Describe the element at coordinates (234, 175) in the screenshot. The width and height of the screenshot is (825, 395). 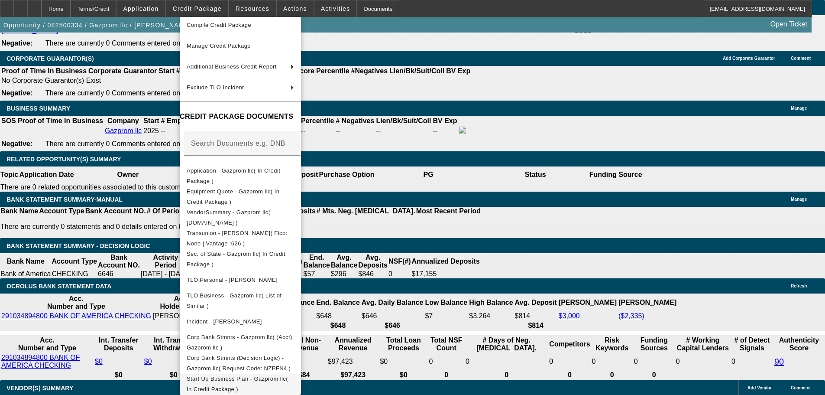
I see `span: Application - Gazprom llc( In Credit Package )` at that location.